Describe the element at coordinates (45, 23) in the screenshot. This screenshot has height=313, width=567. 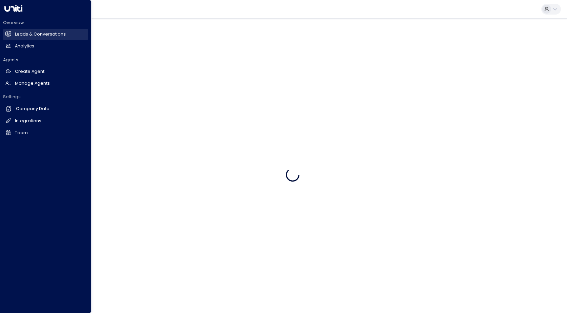
I see `h2: Overview` at that location.